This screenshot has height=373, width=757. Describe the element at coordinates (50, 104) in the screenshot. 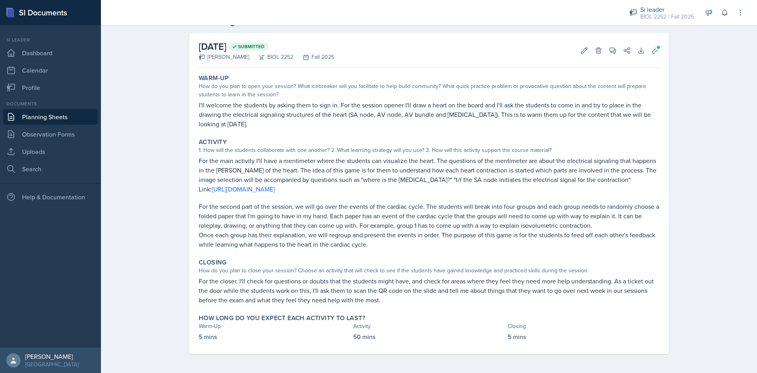

I see `div: Documents` at that location.